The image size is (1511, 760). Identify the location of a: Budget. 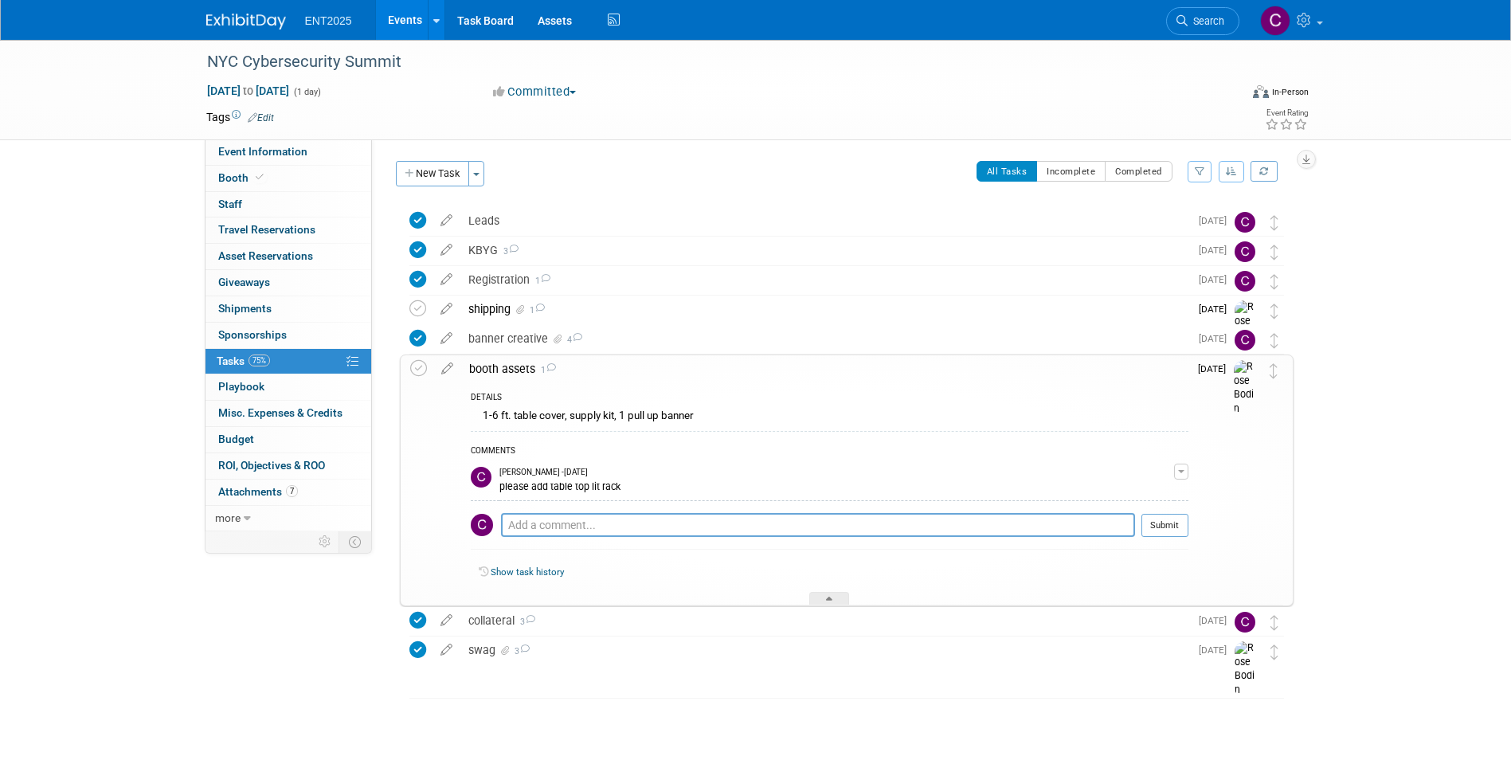
(288, 440).